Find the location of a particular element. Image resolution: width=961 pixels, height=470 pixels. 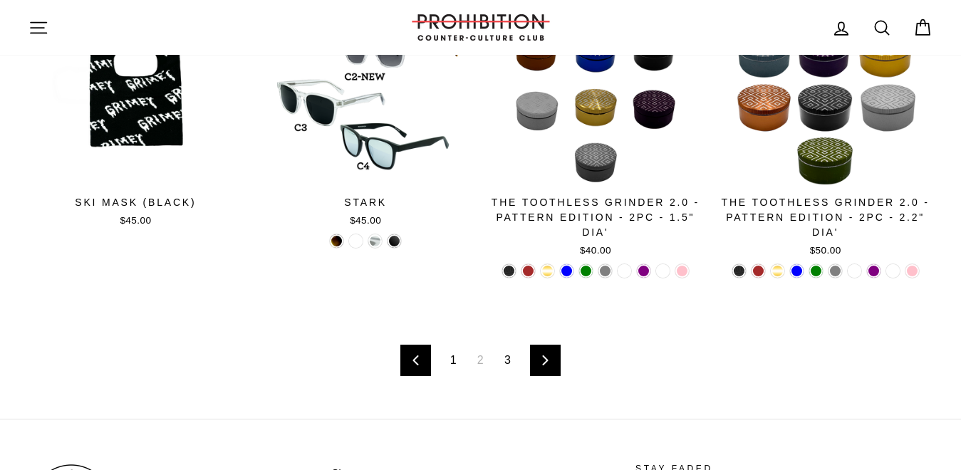

div: The Toothless Grinder 2.0 - Pattern Edition - 2PC - 2.2" Dia' is located at coordinates (825, 217).